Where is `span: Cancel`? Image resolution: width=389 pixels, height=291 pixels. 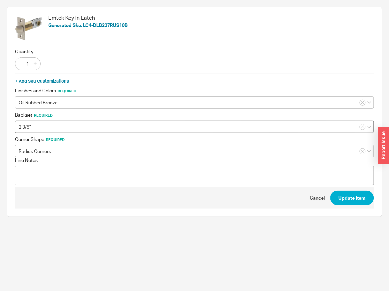
span: Cancel is located at coordinates (318, 198).